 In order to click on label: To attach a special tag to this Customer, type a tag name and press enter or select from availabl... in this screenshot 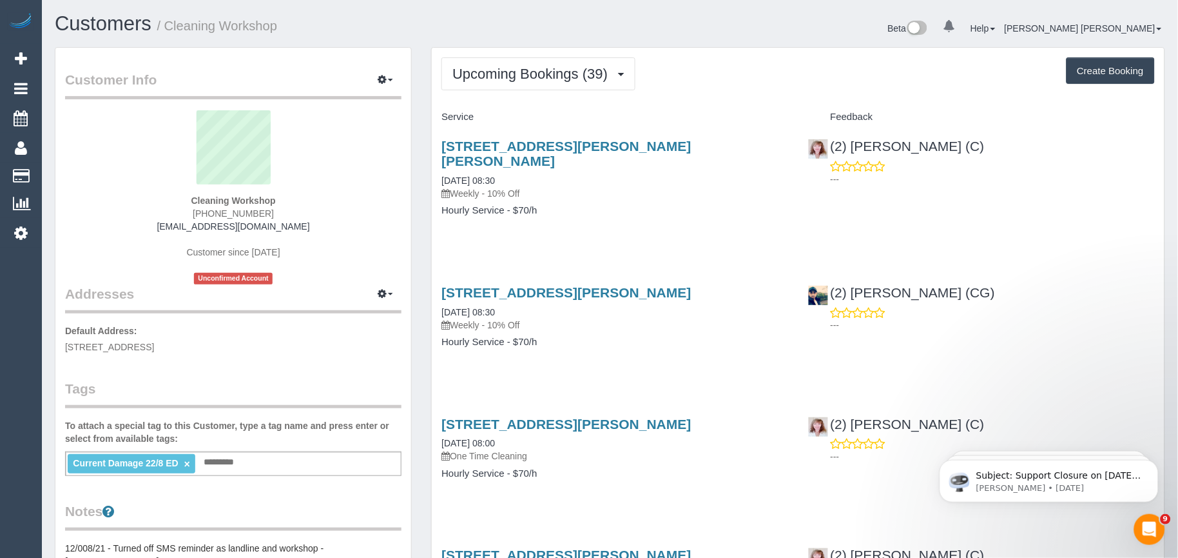, I will do `click(233, 432)`.